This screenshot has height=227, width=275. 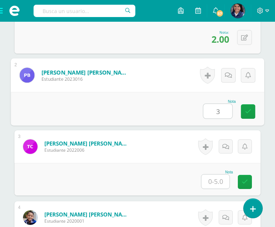 I want to click on img: d10d8054c1321d3b620d686a3ef49a60.png, so click(x=238, y=11).